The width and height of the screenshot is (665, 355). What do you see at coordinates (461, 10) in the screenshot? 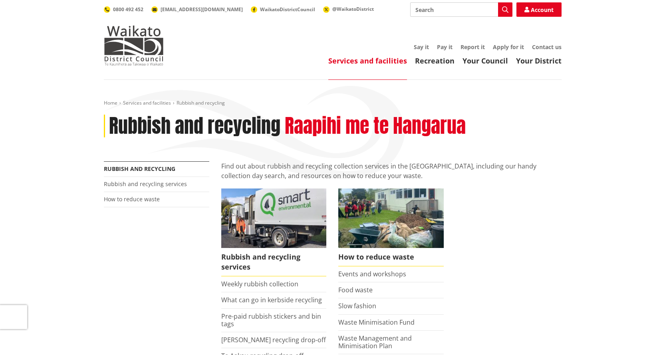
I see `input: Search input` at bounding box center [461, 10].